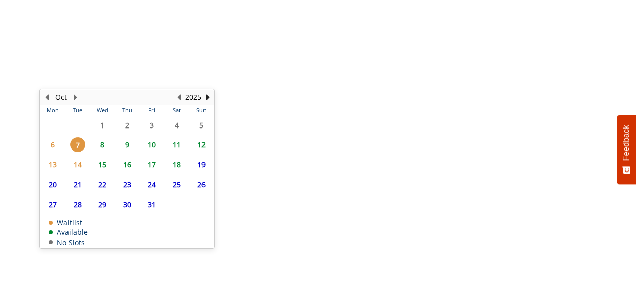  What do you see at coordinates (102, 144) in the screenshot?
I see `td: Select day8` at bounding box center [102, 144].